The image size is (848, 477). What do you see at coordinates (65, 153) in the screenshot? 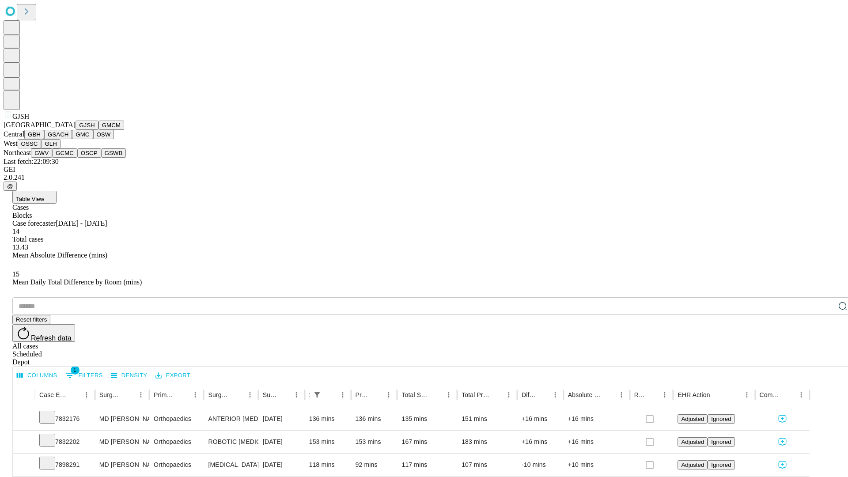
I see `button: GCMC` at bounding box center [65, 153].